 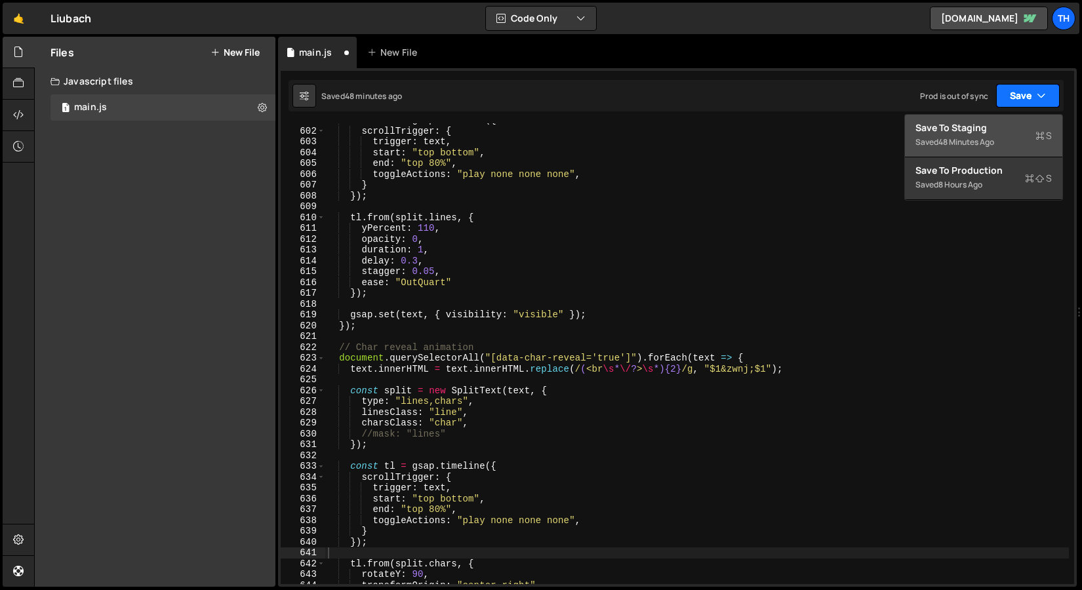 What do you see at coordinates (303, 510) in the screenshot?
I see `div: 637` at bounding box center [303, 510].